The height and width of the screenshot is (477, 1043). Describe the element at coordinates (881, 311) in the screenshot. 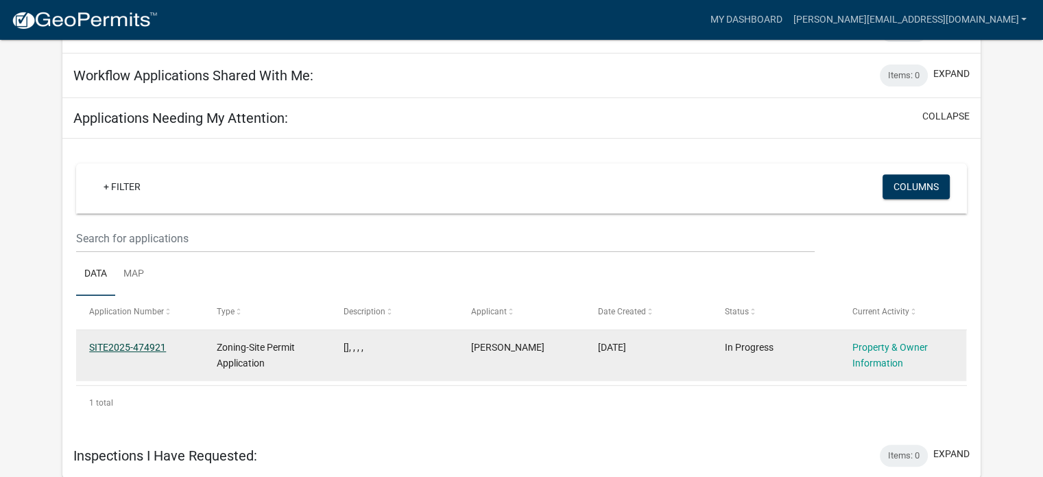

I see `span: Current Activity` at that location.